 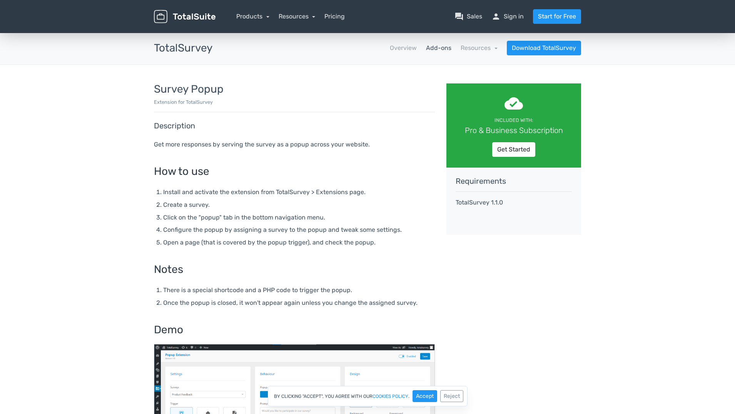 What do you see at coordinates (425, 396) in the screenshot?
I see `button: Accept` at bounding box center [425, 396].